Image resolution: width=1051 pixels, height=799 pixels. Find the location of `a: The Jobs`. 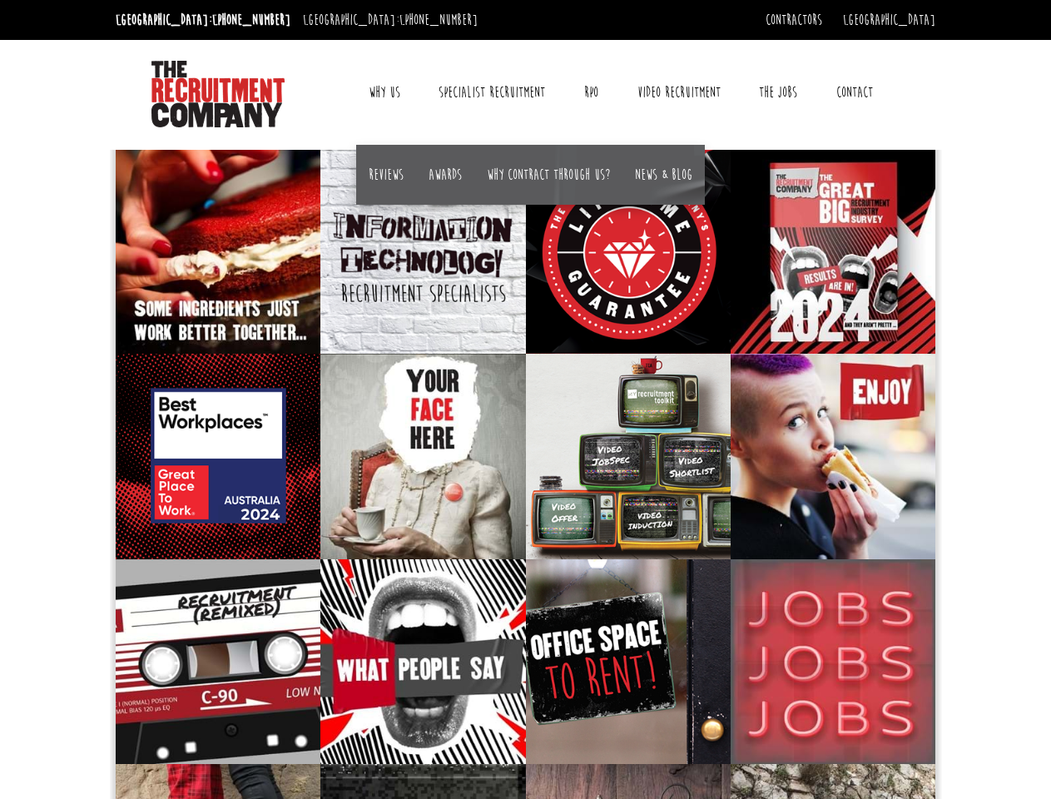

a: The Jobs is located at coordinates (778, 92).